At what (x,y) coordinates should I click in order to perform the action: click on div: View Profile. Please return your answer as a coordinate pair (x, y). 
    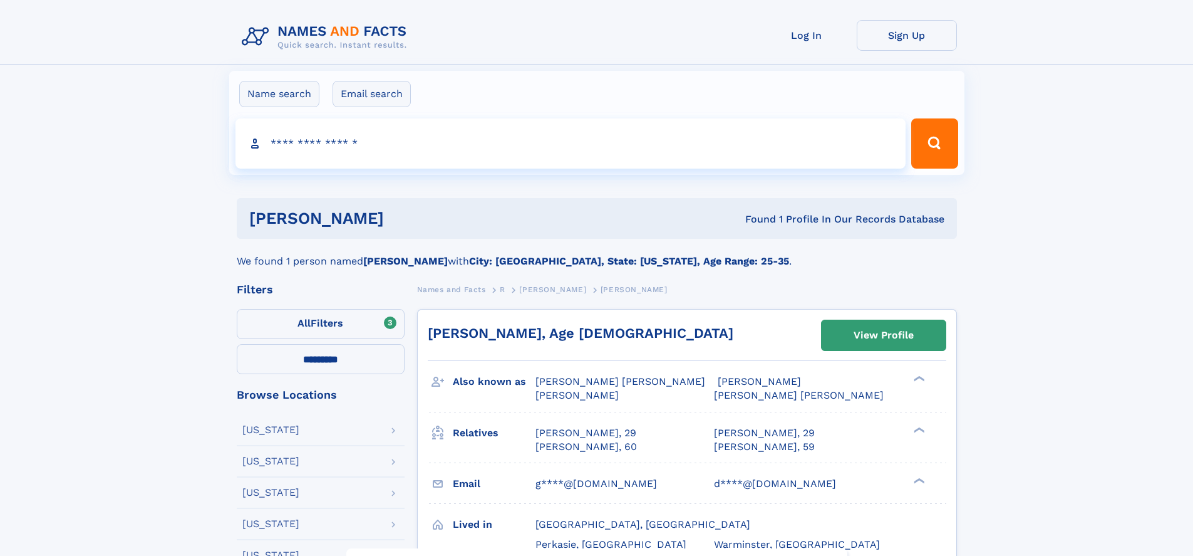
    Looking at the image, I should click on (884, 335).